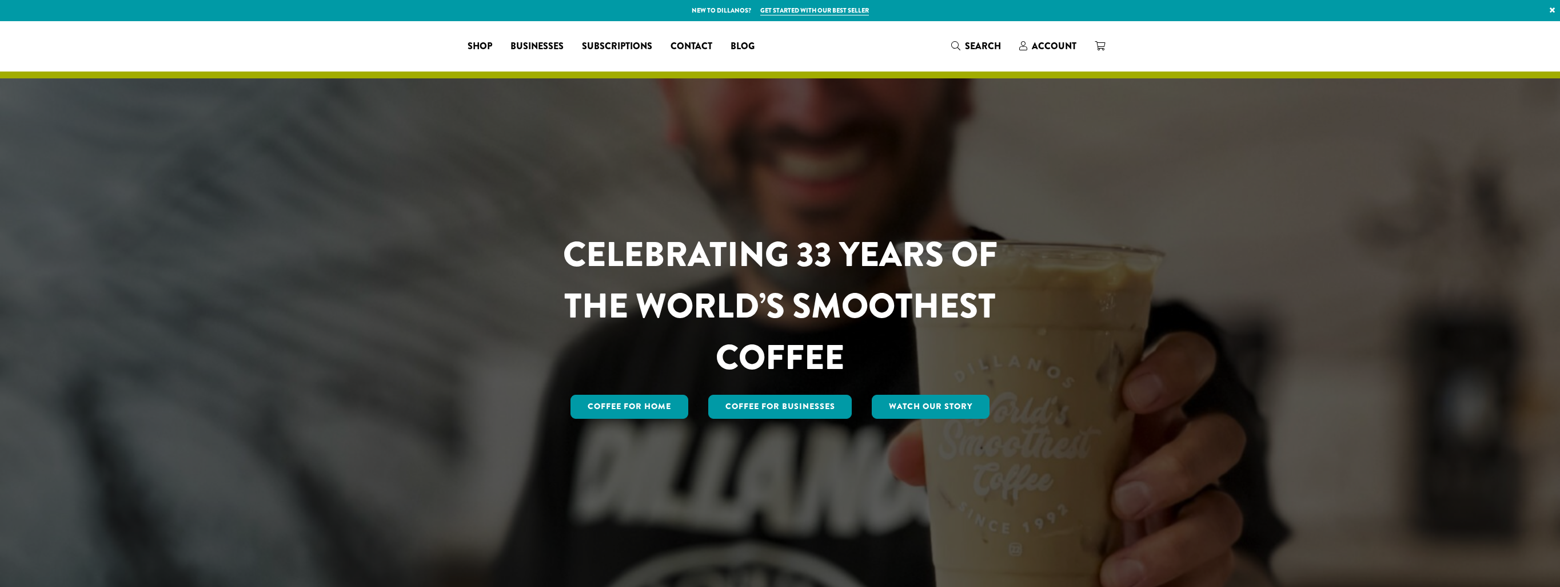 This screenshot has width=1560, height=587. Describe the element at coordinates (781, 407) in the screenshot. I see `a: Coffee For Businesses` at that location.